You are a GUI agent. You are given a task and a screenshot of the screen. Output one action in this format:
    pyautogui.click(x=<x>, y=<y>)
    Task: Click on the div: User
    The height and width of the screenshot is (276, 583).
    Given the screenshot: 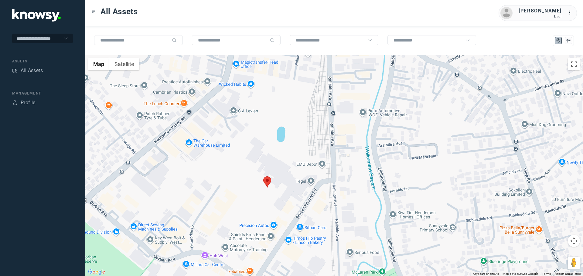 What is the action you would take?
    pyautogui.click(x=540, y=17)
    